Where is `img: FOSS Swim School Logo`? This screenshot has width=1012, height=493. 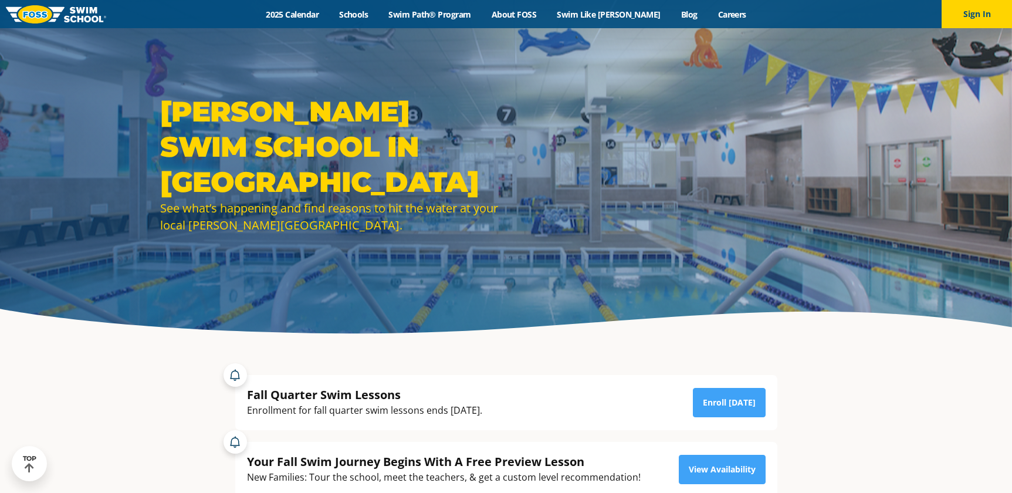
img: FOSS Swim School Logo is located at coordinates (56, 14).